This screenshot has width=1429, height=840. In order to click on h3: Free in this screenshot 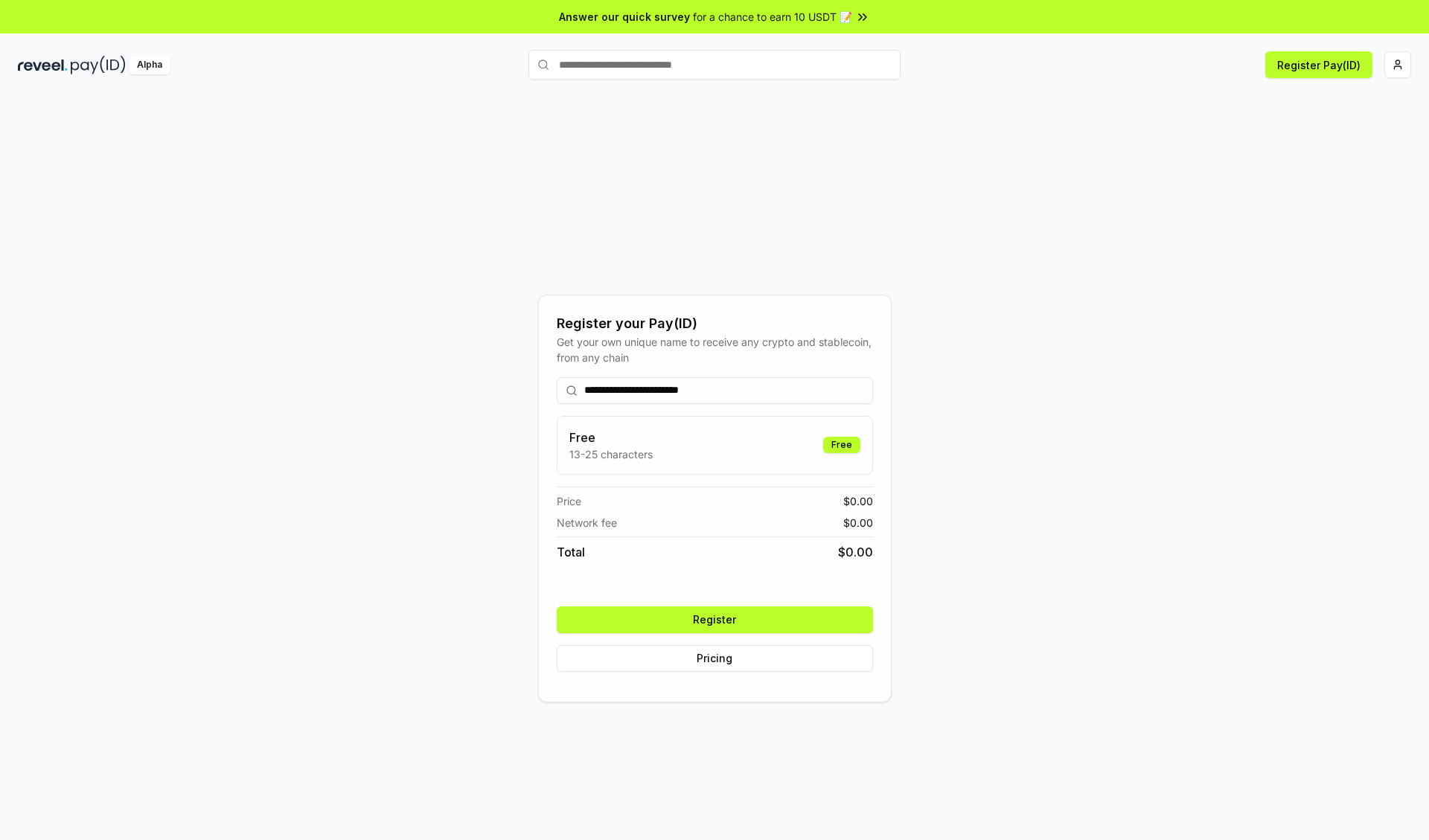, I will do `click(611, 437)`.